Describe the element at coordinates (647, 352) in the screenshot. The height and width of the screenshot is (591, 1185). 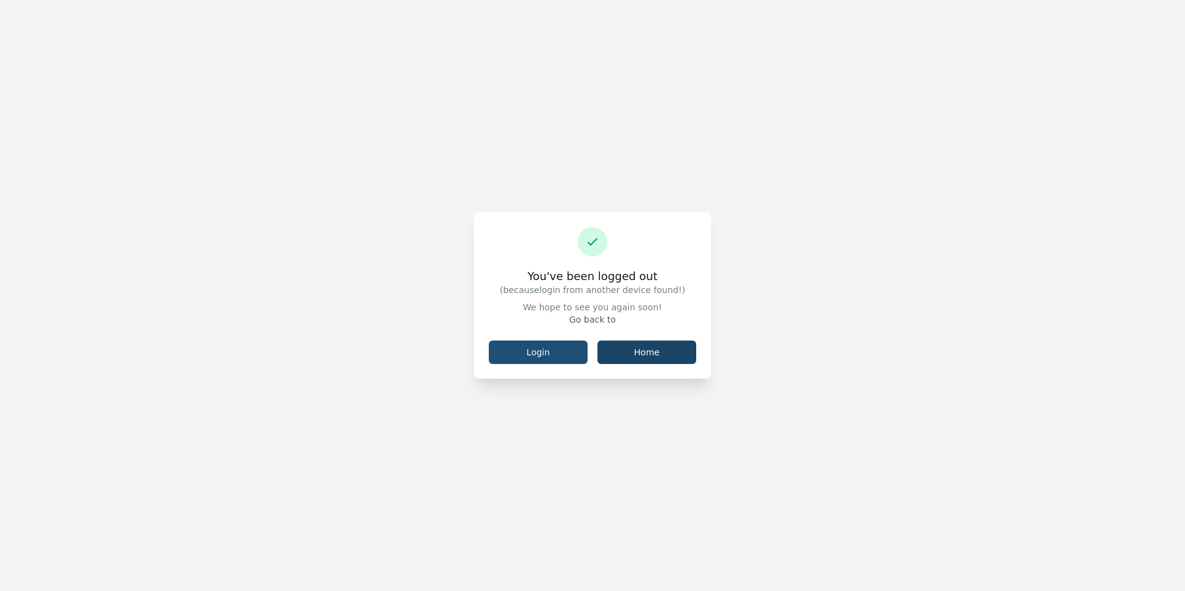
I see `a: Home` at that location.